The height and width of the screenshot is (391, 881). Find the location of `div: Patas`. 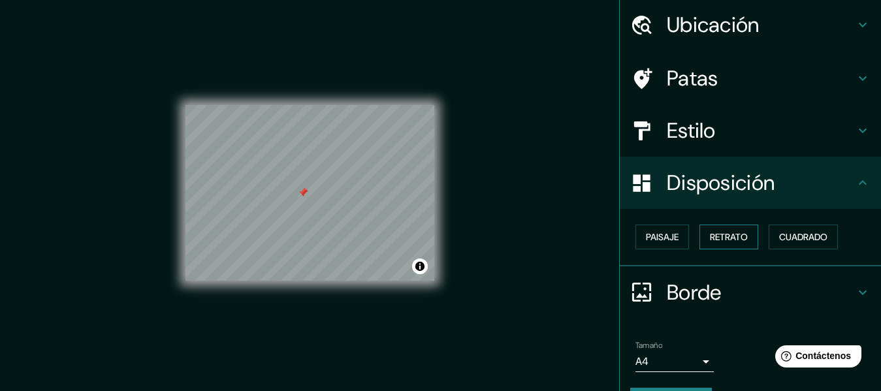

div: Patas is located at coordinates (751, 78).